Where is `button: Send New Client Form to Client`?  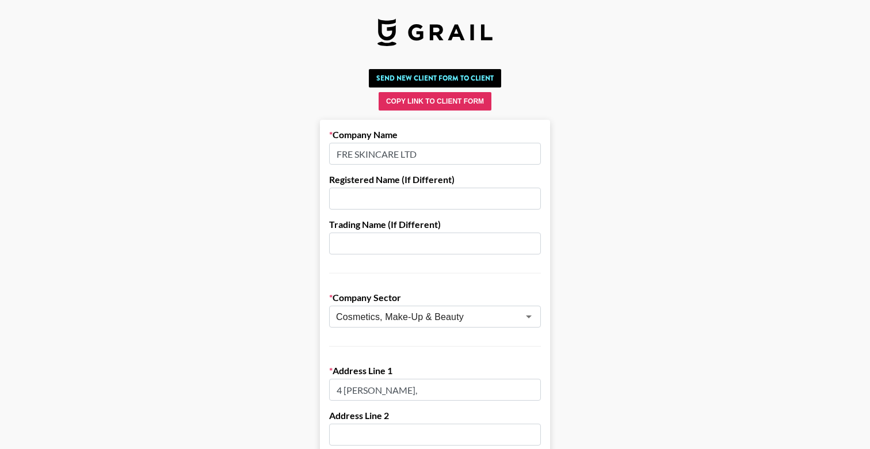
button: Send New Client Form to Client is located at coordinates (435, 78).